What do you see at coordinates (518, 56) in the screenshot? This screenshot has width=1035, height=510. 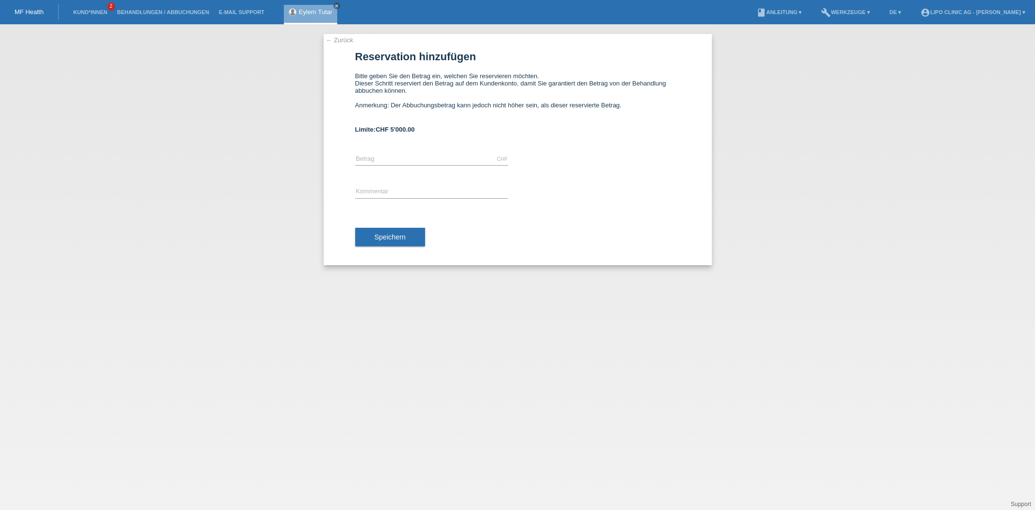 I see `h1: Reservation hinzufügen` at bounding box center [518, 56].